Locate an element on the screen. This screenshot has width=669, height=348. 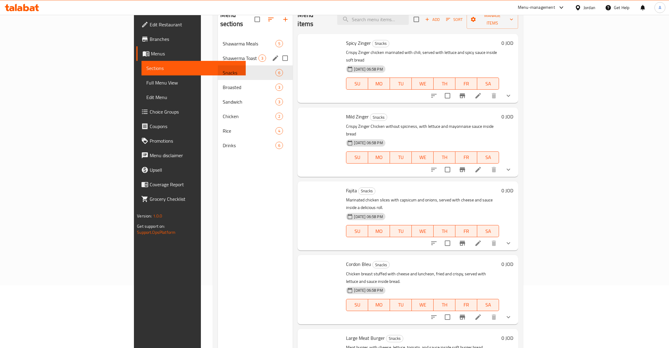
span: 4 is located at coordinates (279, 131).